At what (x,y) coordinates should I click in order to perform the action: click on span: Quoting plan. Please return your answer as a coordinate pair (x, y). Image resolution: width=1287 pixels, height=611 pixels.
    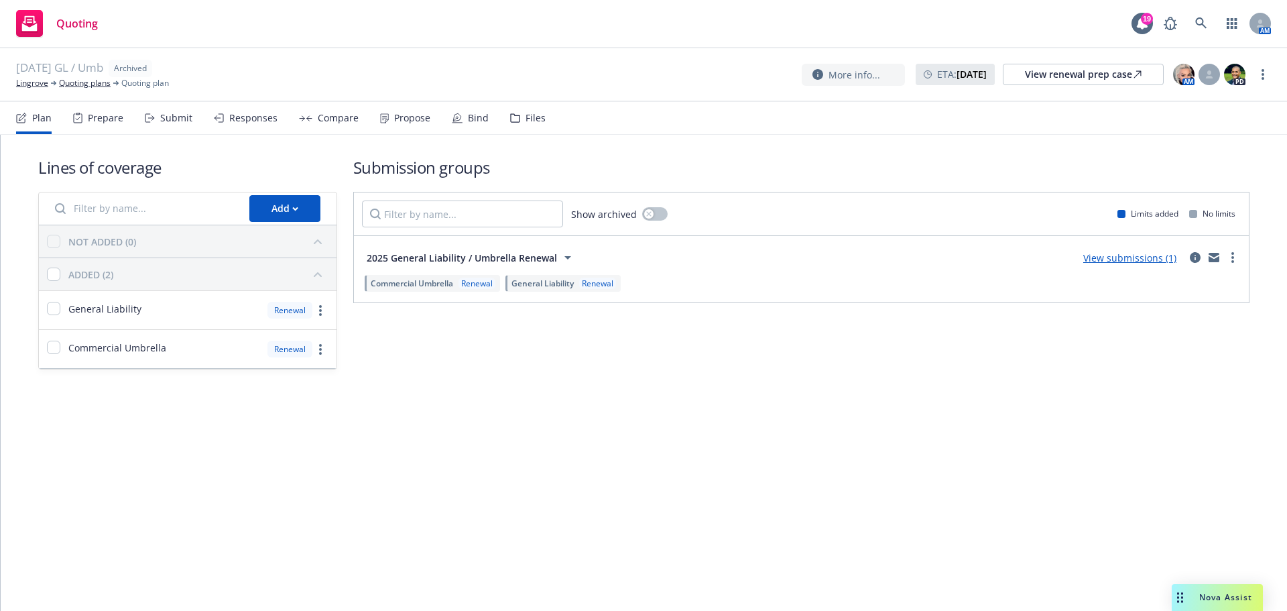
    Looking at the image, I should click on (145, 83).